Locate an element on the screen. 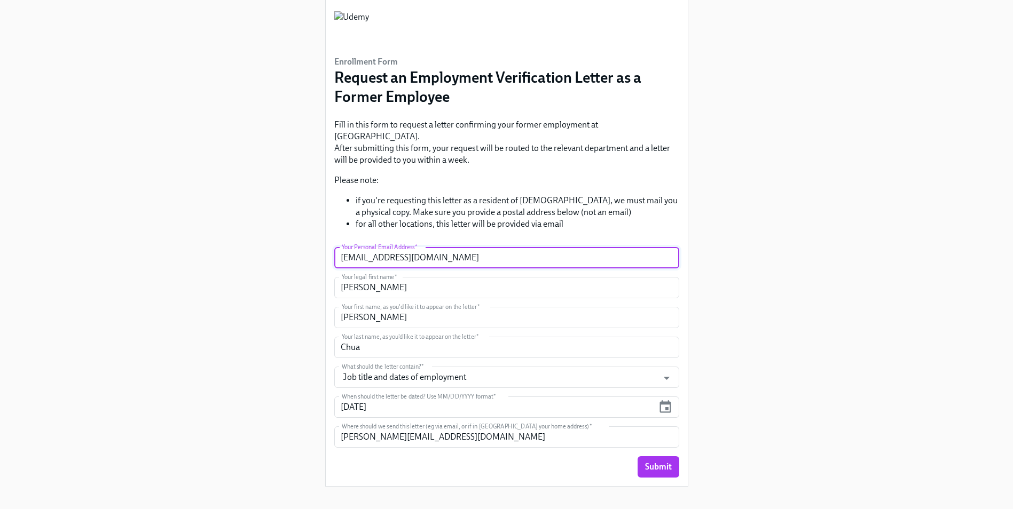 This screenshot has width=1013, height=509. img: Udemy is located at coordinates (351, 27).